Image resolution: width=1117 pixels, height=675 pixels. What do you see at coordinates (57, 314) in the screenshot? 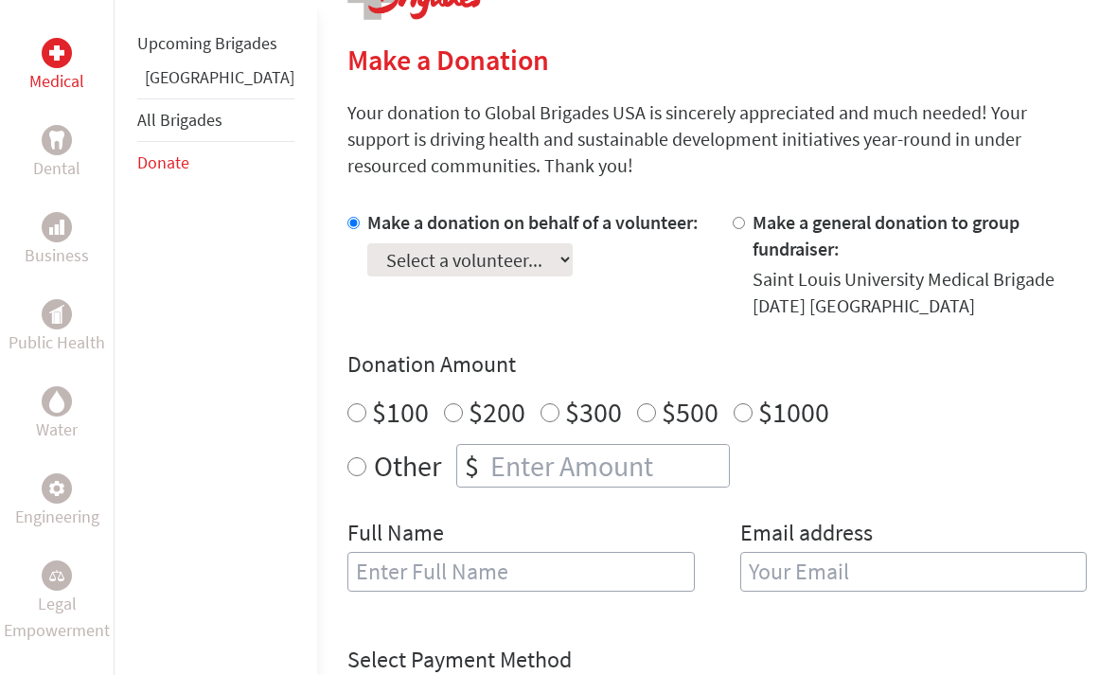
I see `img: Public Health` at bounding box center [57, 314].